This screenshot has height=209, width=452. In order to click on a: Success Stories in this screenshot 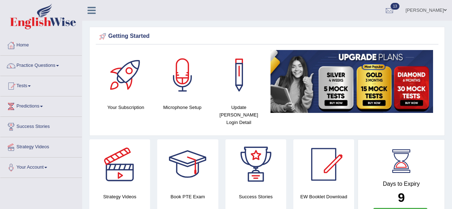, I will do `click(41, 126)`.